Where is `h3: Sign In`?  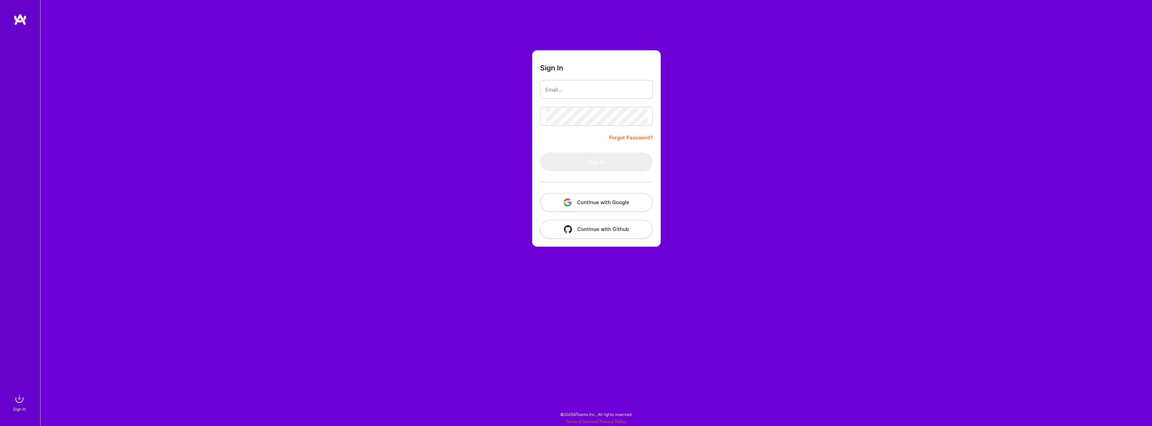
h3: Sign In is located at coordinates (552, 68).